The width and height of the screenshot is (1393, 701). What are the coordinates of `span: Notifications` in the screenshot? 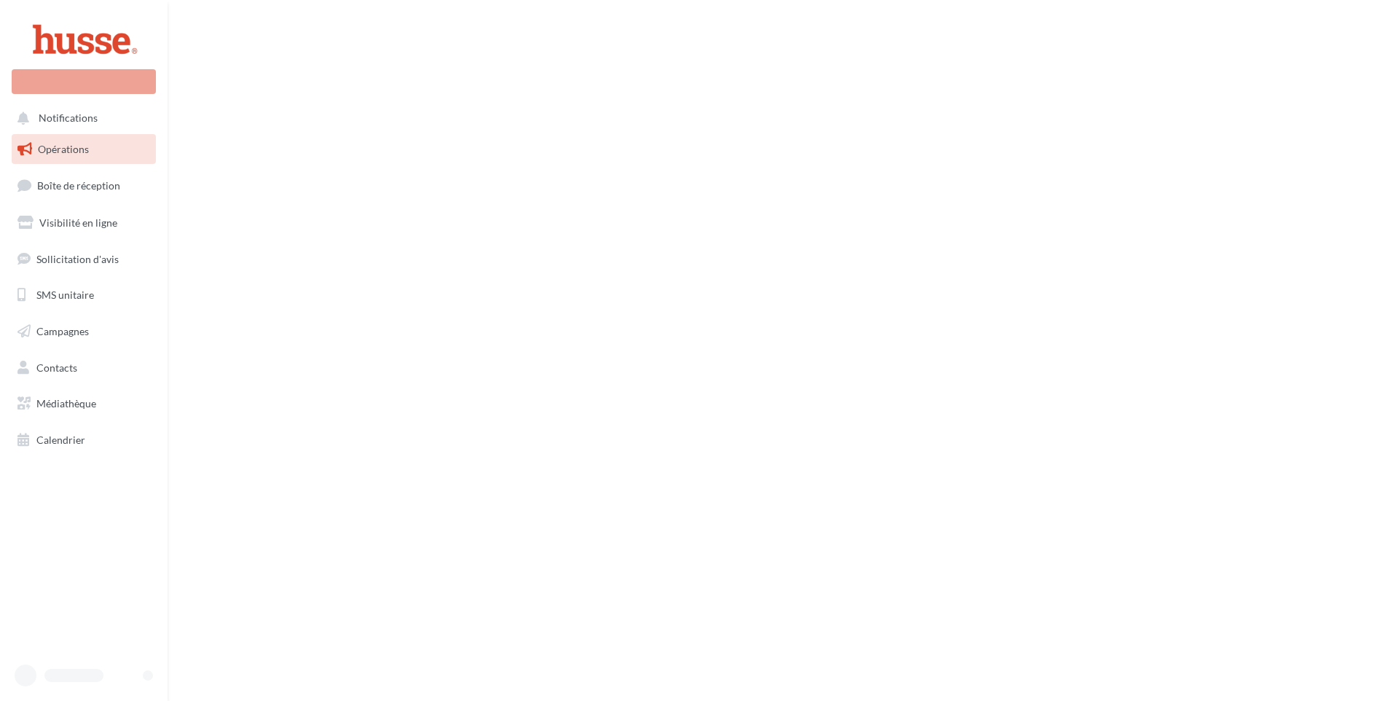 It's located at (68, 118).